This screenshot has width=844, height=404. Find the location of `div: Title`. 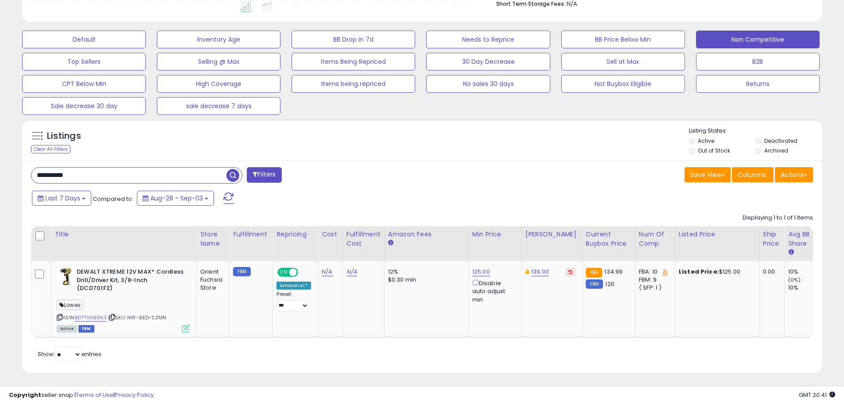

div: Title is located at coordinates (124, 234).